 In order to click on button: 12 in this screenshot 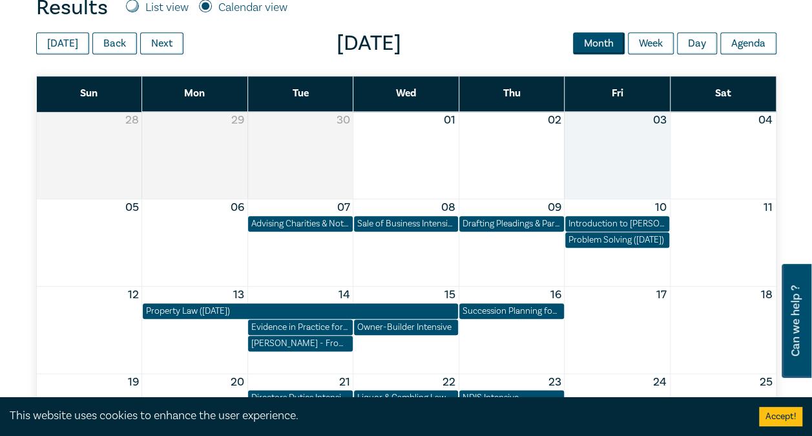, I will do `click(133, 295)`.